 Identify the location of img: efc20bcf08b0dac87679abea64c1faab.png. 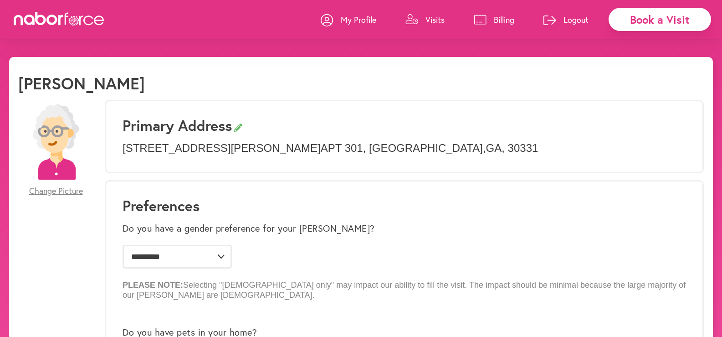
(56, 142).